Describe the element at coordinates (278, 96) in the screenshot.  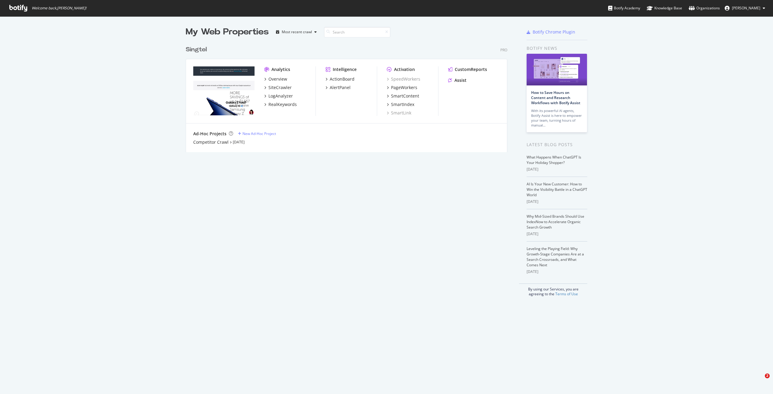
I see `a: LogAnalyzer` at that location.